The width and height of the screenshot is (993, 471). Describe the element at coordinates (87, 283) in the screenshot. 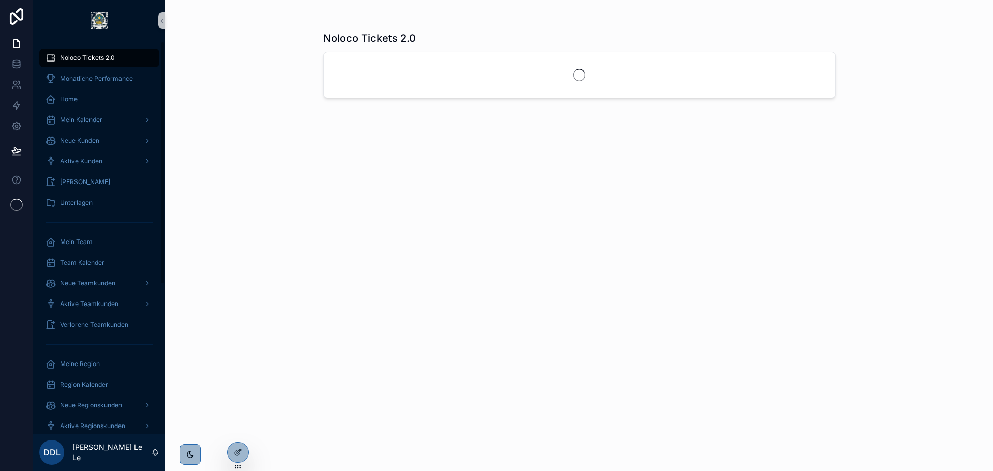

I see `span: Neue Teamkunden` at that location.